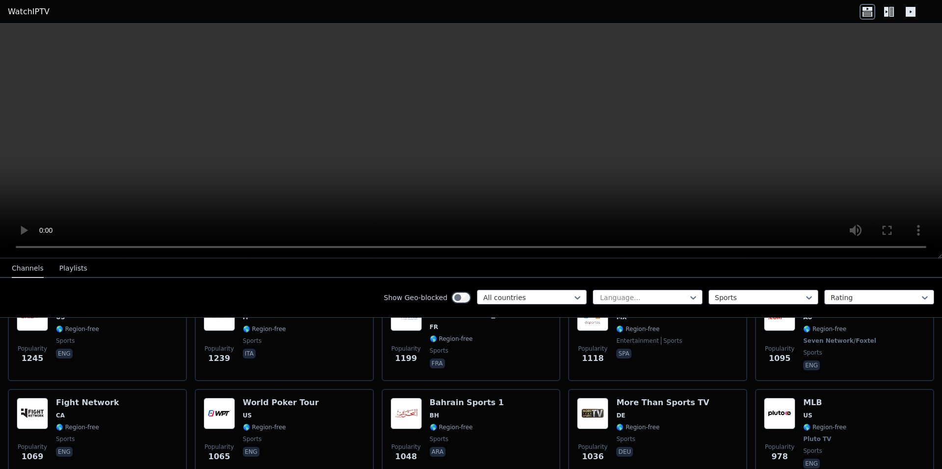  Describe the element at coordinates (625, 451) in the screenshot. I see `p: deu` at that location.